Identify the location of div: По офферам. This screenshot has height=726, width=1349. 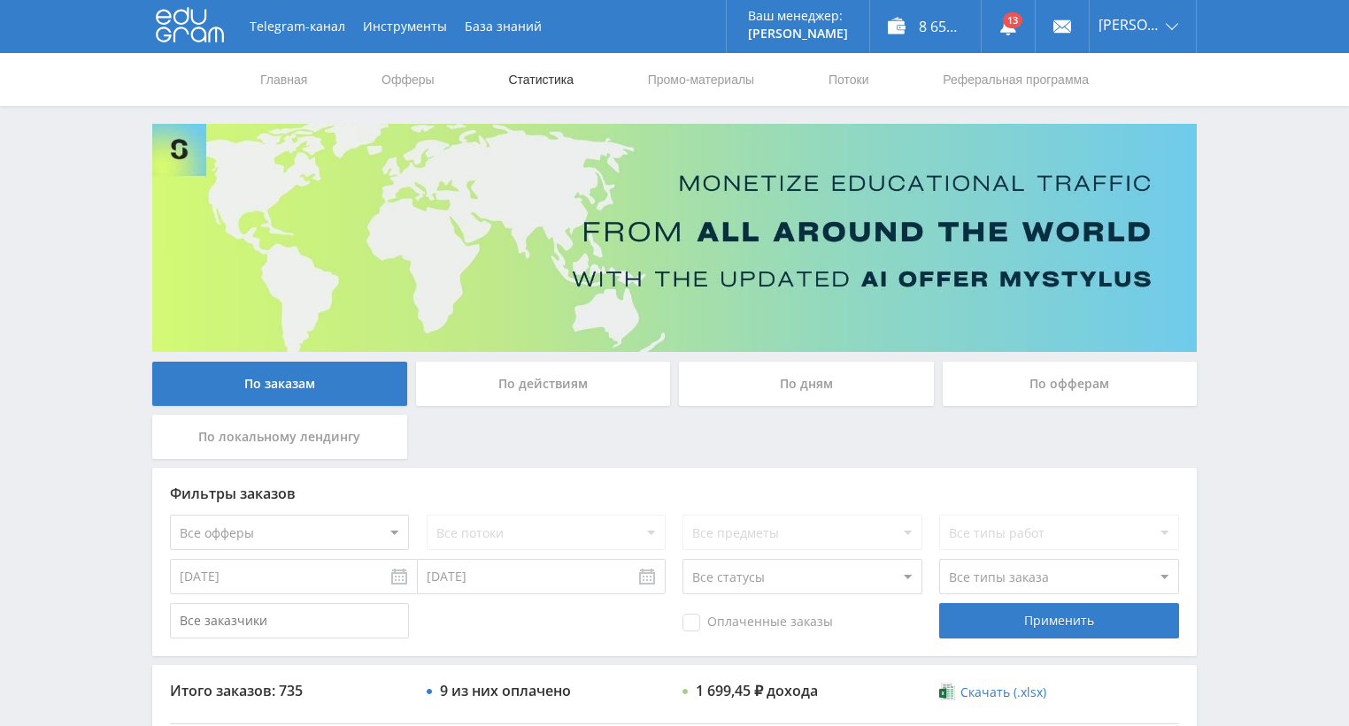
(1070, 384).